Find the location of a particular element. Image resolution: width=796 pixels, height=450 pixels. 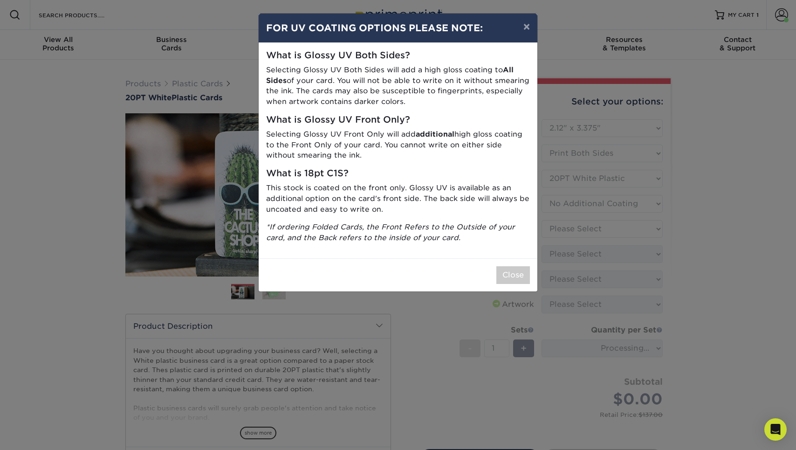

h5: What is 18pt C1S? is located at coordinates (398, 173).